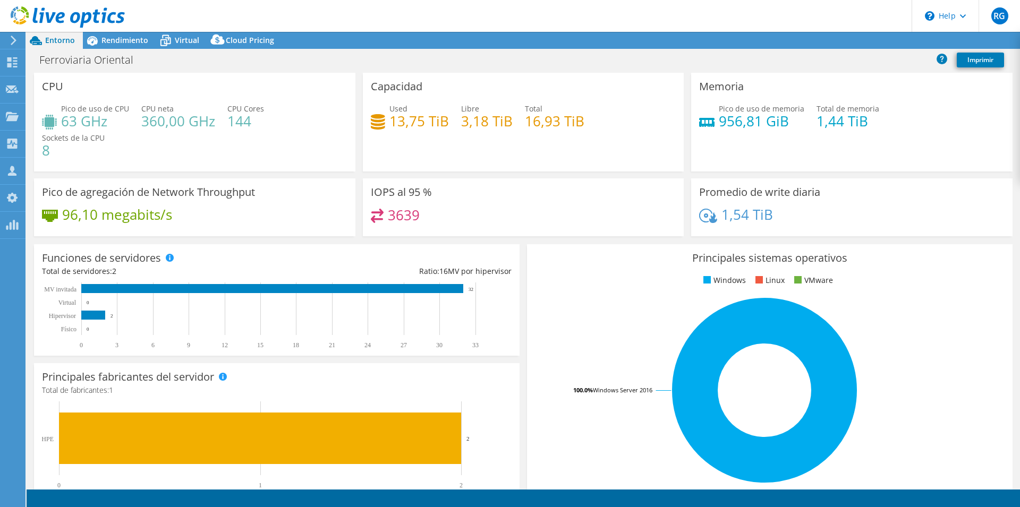 The image size is (1020, 507). Describe the element at coordinates (761, 108) in the screenshot. I see `span: Pico de uso de memoria` at that location.